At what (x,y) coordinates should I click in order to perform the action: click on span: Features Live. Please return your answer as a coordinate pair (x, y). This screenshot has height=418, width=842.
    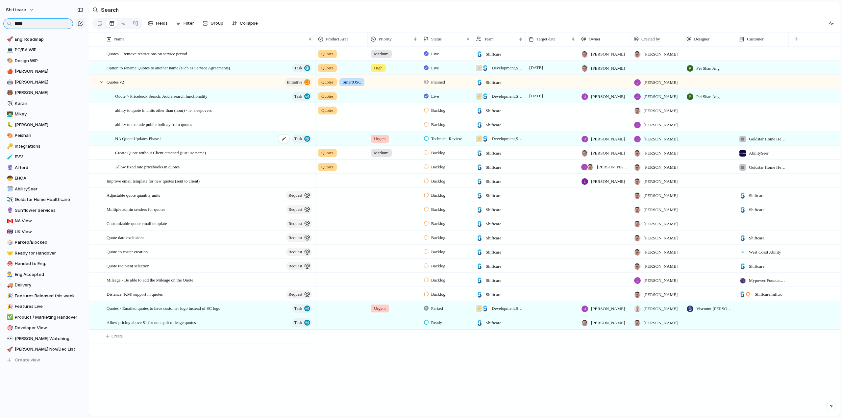
    Looking at the image, I should click on (49, 307).